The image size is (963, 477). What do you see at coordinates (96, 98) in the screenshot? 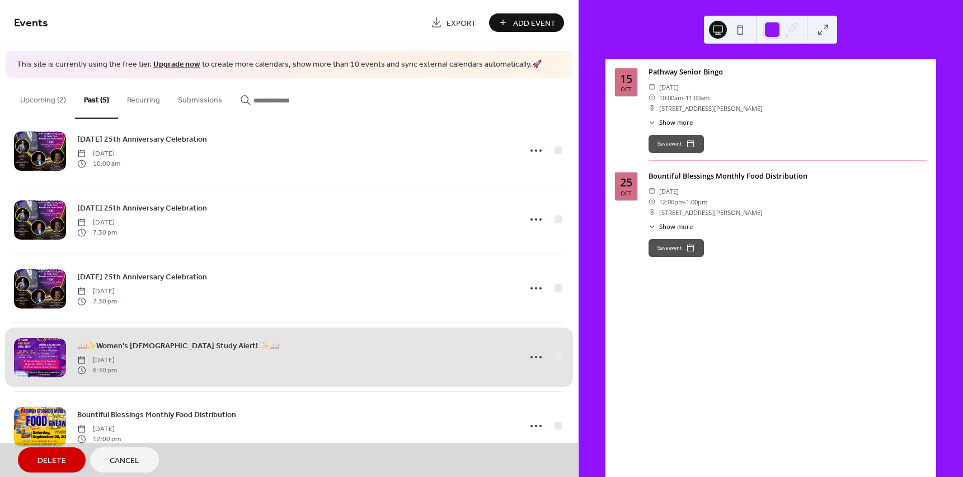
I see `button: Past (5)` at bounding box center [96, 98].